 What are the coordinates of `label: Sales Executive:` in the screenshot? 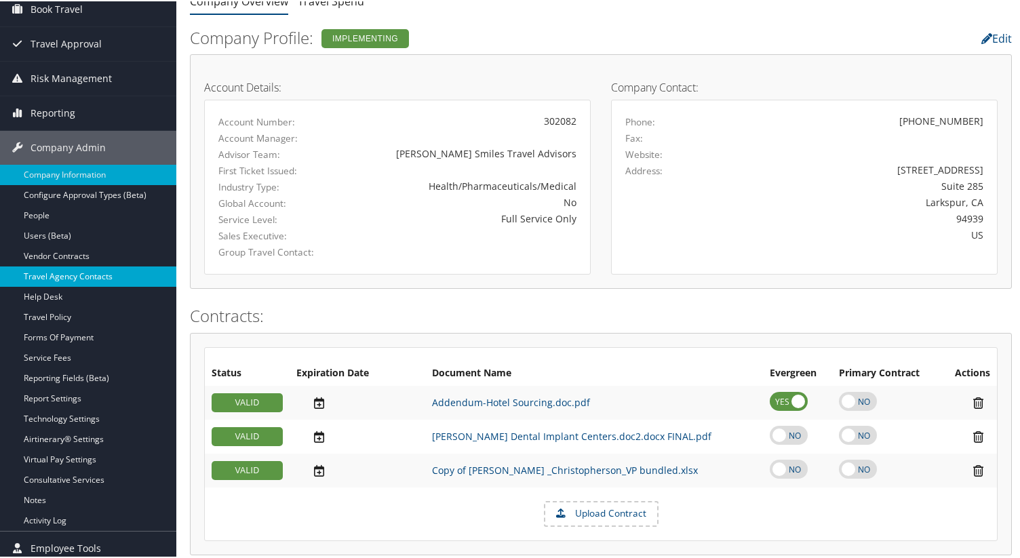 It's located at (271, 235).